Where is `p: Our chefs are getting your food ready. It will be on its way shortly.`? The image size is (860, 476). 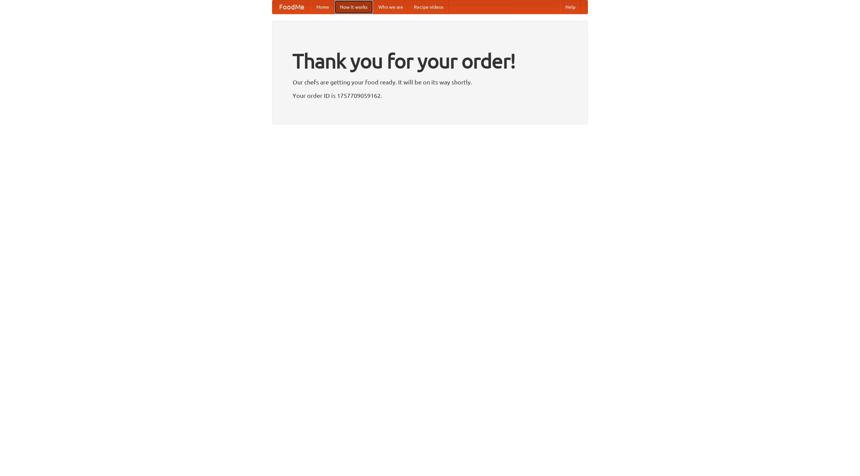 p: Our chefs are getting your food ready. It will be on its way shortly. is located at coordinates (430, 82).